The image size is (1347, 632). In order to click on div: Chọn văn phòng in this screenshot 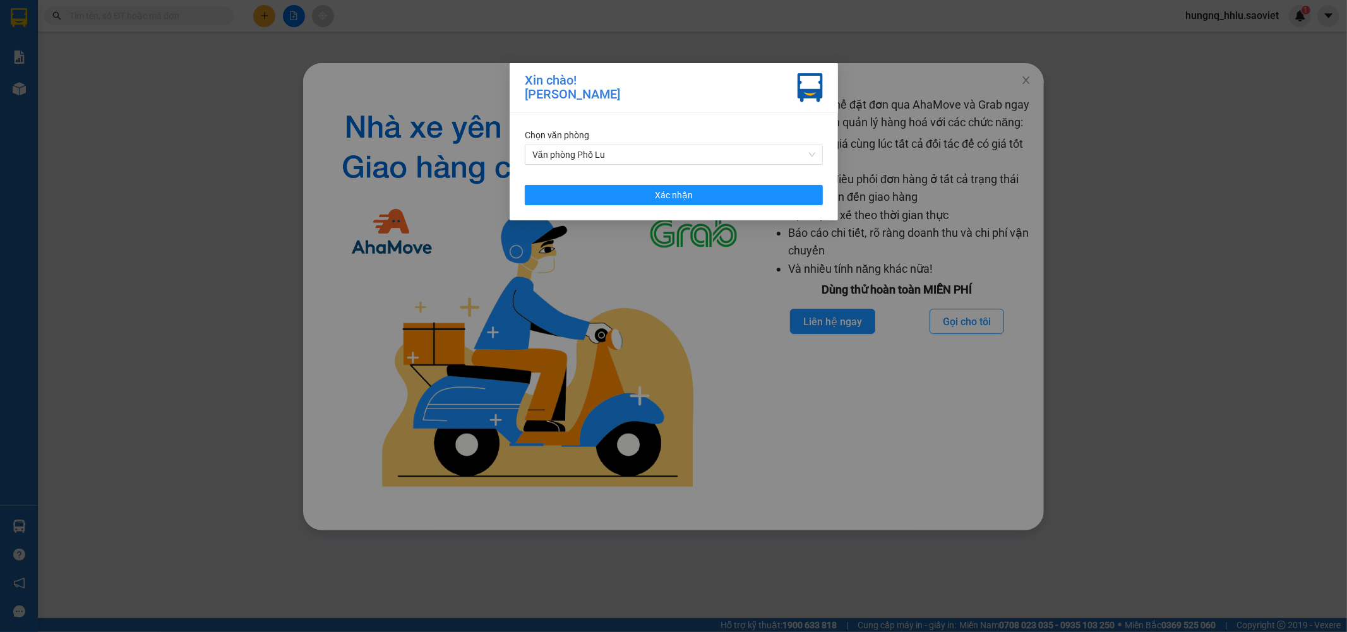, I will do `click(674, 135)`.